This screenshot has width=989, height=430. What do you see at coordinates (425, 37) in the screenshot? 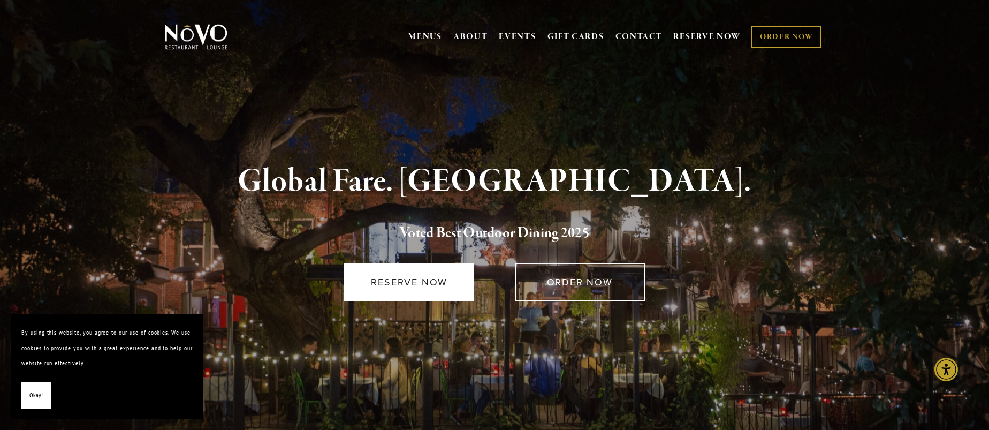
I see `a: MENUS` at bounding box center [425, 37].